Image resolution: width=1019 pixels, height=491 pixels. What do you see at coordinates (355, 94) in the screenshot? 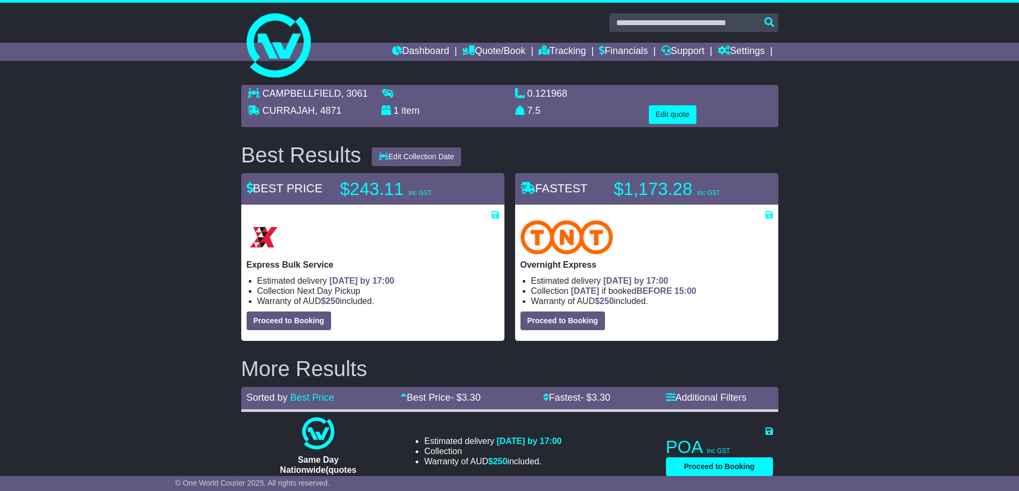
I see `span: , 3061` at bounding box center [355, 94].